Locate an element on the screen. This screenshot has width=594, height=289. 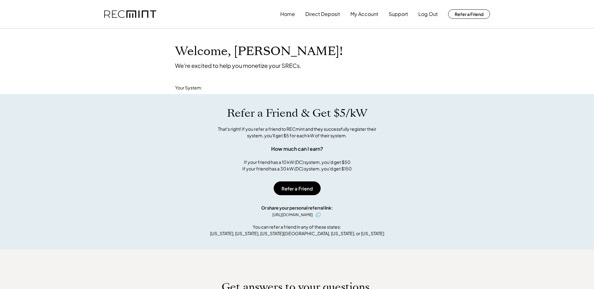
img: recmint-logotype%403x.png is located at coordinates (130, 14).